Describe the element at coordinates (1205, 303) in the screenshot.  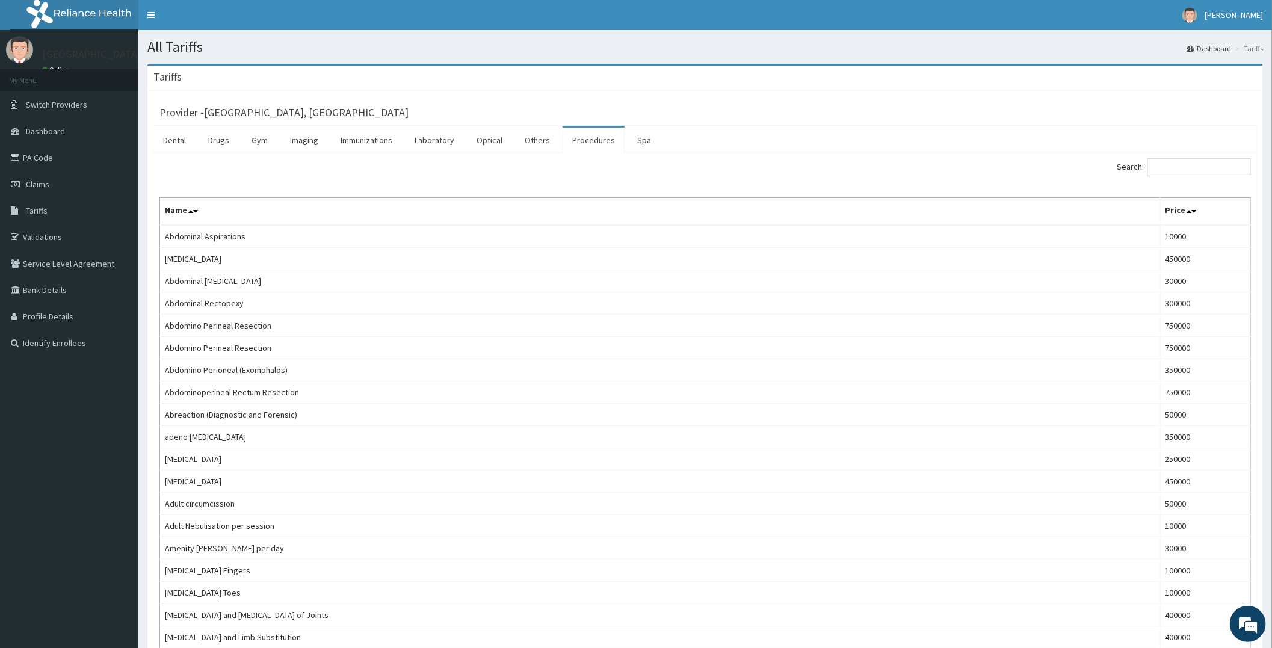
I see `td: 300000` at that location.